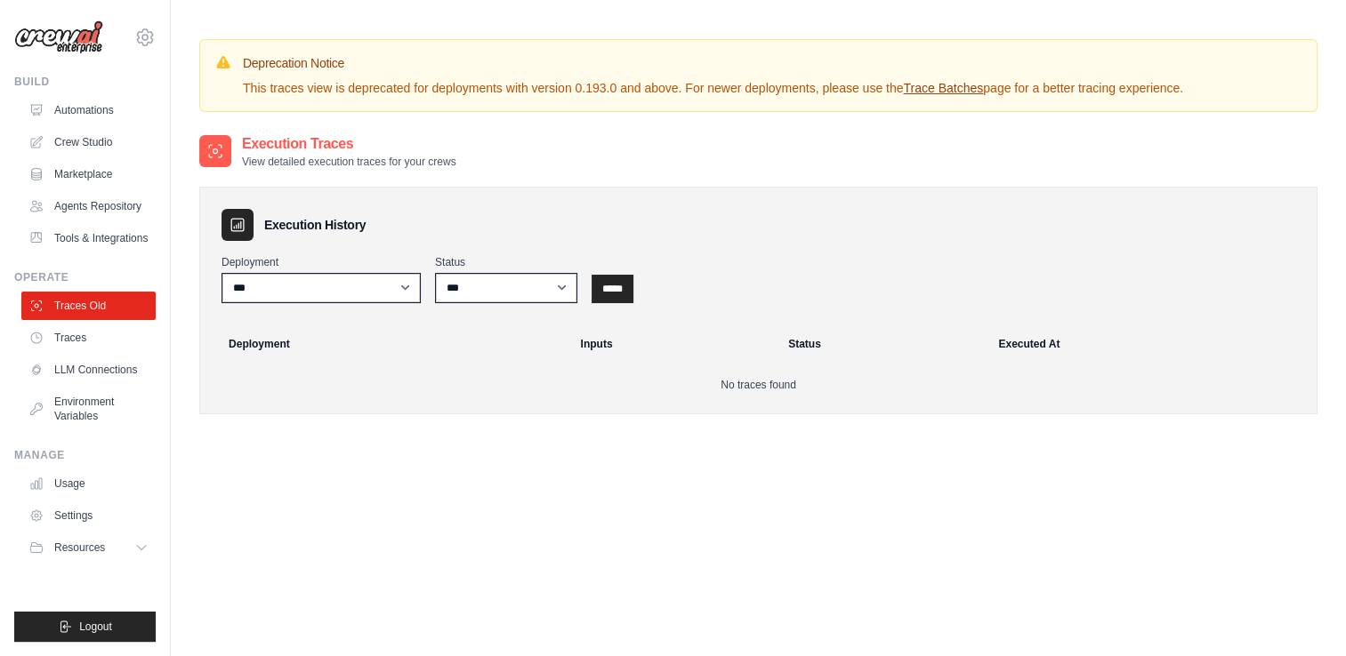 The image size is (1346, 656). What do you see at coordinates (84, 455) in the screenshot?
I see `div: Manage` at bounding box center [84, 455].